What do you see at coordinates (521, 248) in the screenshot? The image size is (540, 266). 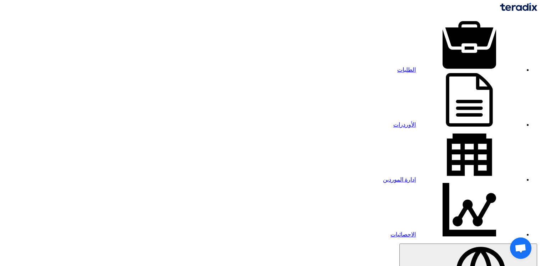 I see `a: Open chat` at bounding box center [521, 248].